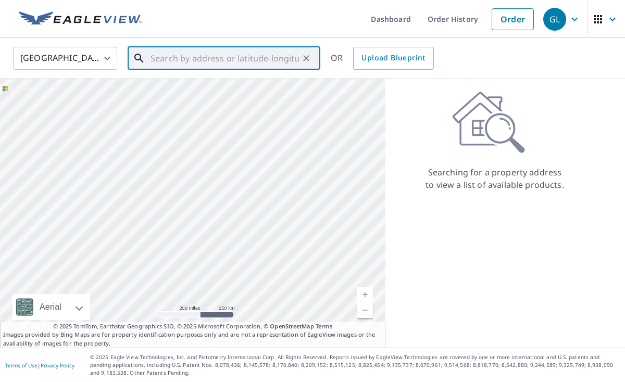 The image size is (625, 382). I want to click on a: Current Level 5, Zoom In, so click(365, 295).